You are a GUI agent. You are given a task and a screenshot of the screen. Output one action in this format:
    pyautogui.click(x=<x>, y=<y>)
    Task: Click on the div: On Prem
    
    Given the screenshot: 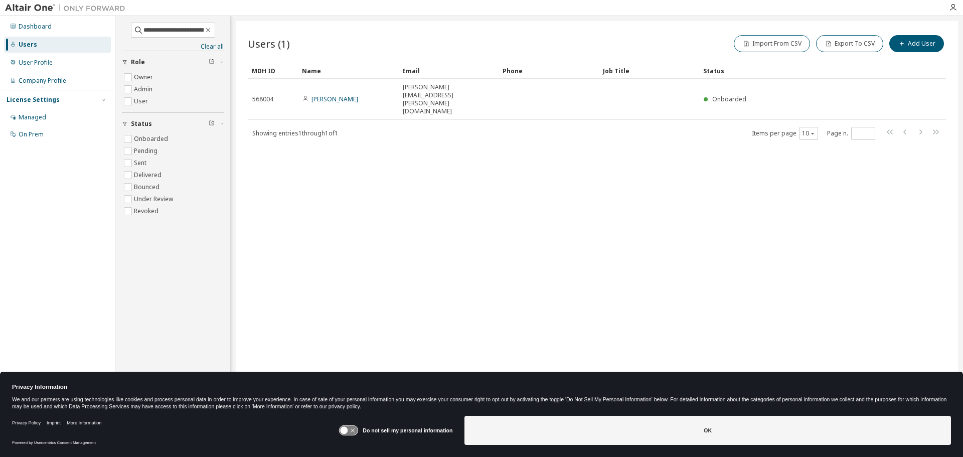 What is the action you would take?
    pyautogui.click(x=31, y=134)
    